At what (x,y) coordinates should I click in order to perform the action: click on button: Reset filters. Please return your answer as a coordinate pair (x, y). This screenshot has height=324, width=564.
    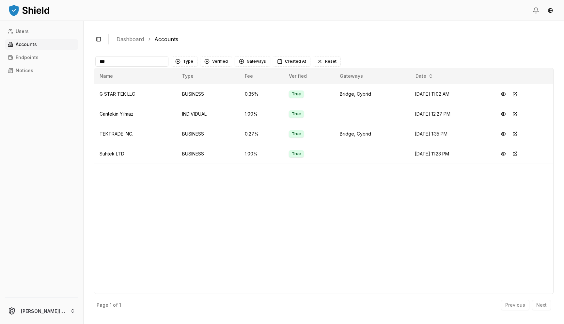
    Looking at the image, I should click on (327, 61).